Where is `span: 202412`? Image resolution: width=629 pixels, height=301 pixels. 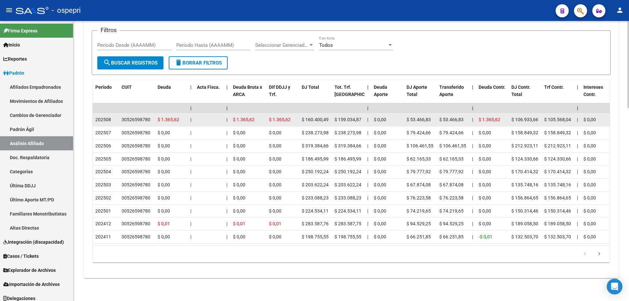
span: 202412 is located at coordinates (103, 224).